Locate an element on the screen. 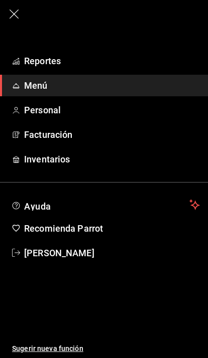  span: Ayuda is located at coordinates (104, 205).